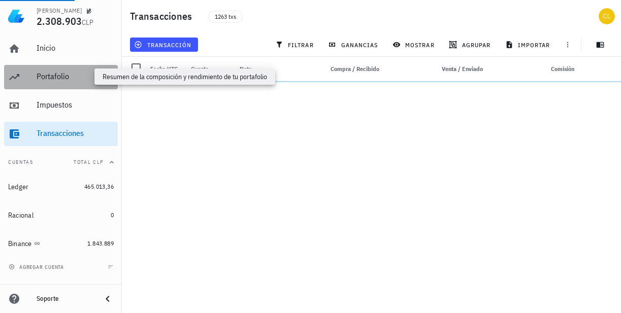 The image size is (621, 313). I want to click on a: Binance 1.843.889, so click(61, 244).